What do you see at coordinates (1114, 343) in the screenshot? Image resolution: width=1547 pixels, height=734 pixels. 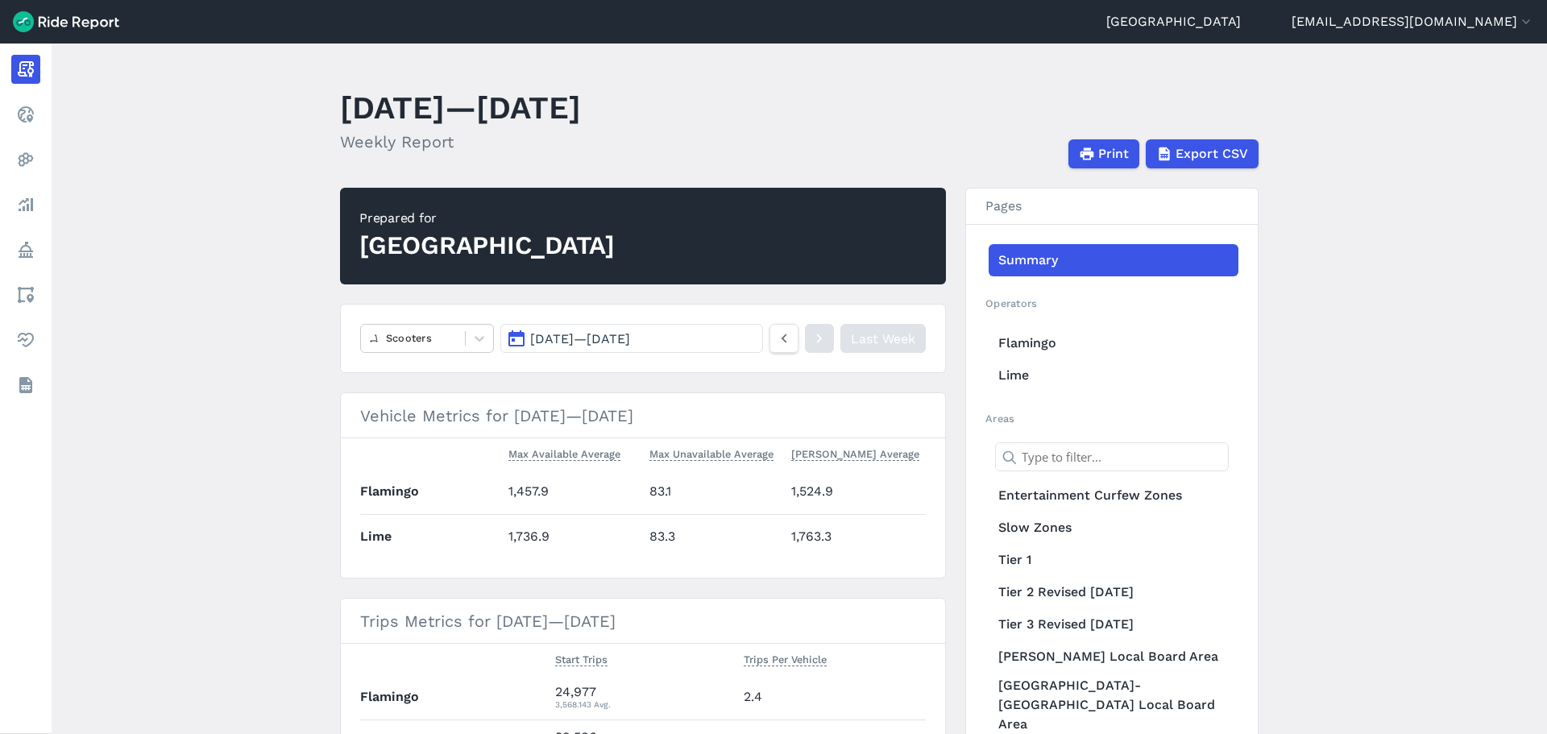 I see `a: Flamingo` at bounding box center [1114, 343].